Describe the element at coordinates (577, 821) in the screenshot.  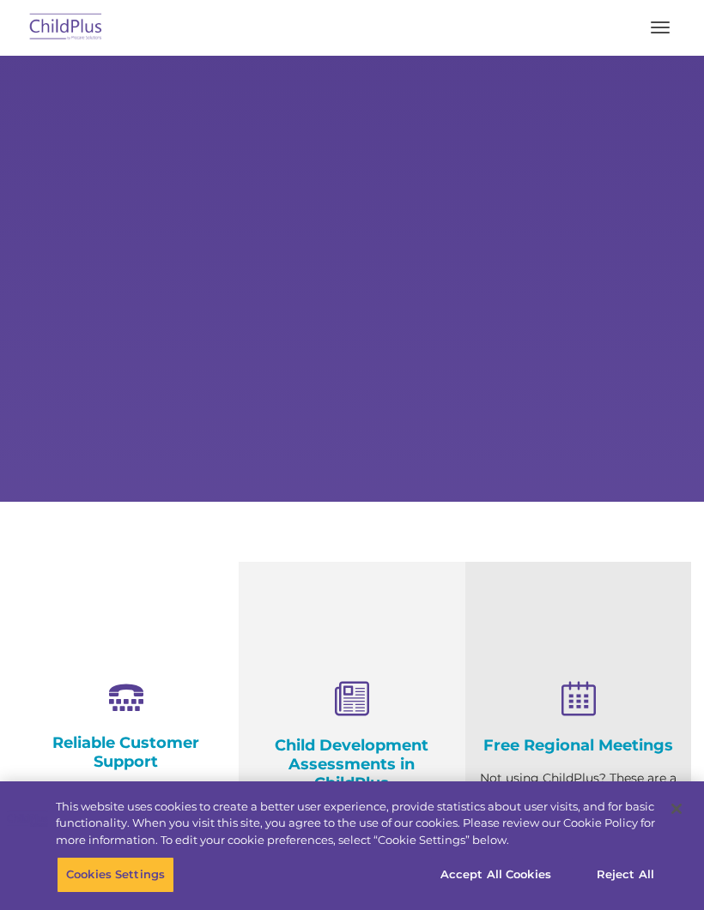
I see `p: Not using ChildPlus? These are a great opportunity to network and learn from ChildPlus users. Fin...` at that location.